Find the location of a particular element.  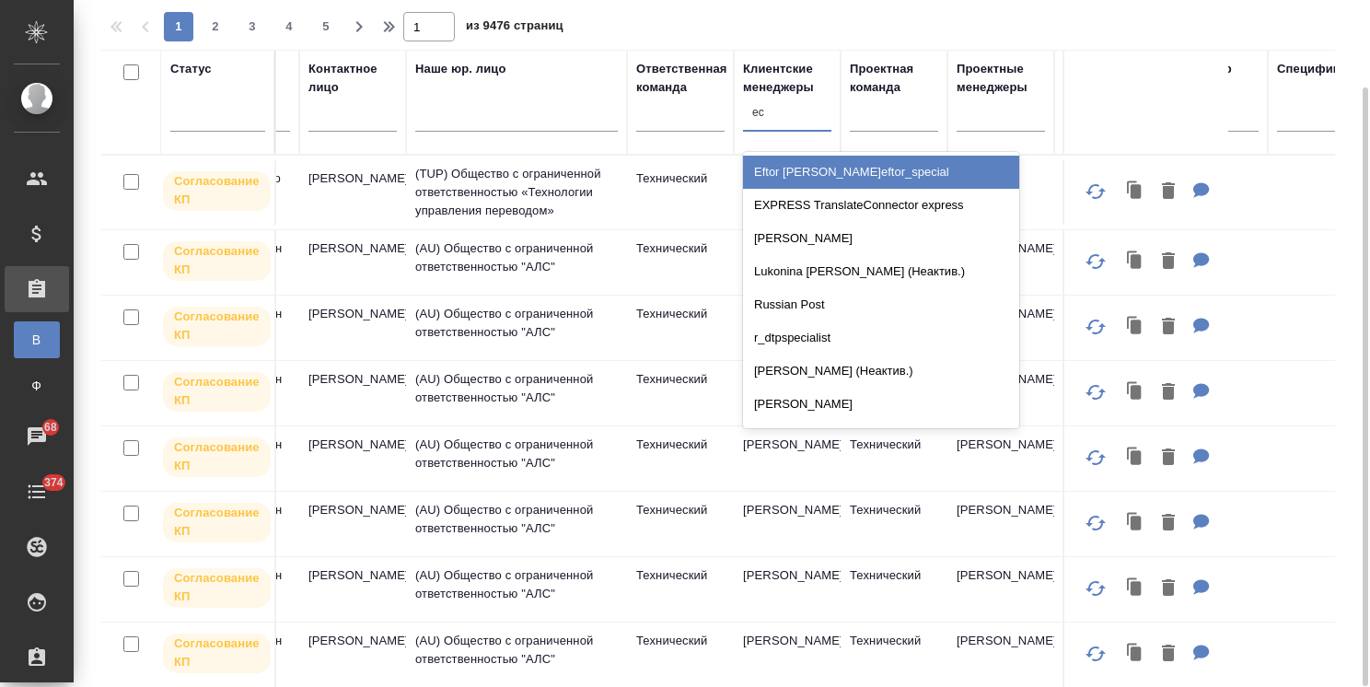

div: EXPRESS TranslateConnector express is located at coordinates (881, 205).